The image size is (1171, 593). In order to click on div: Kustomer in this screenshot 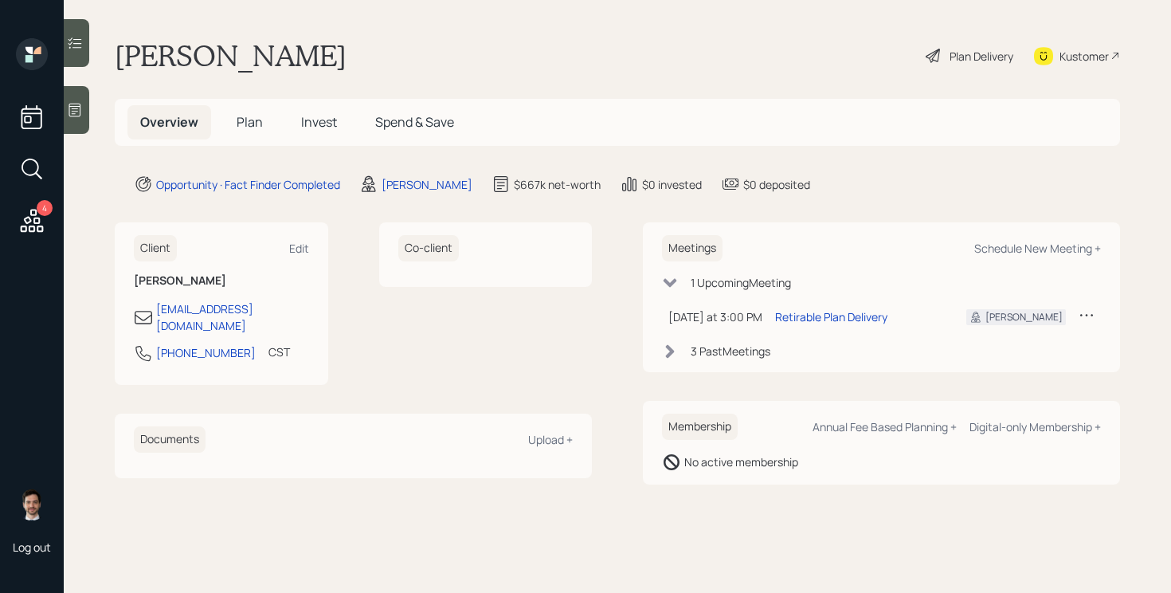, I will do `click(1084, 56)`.